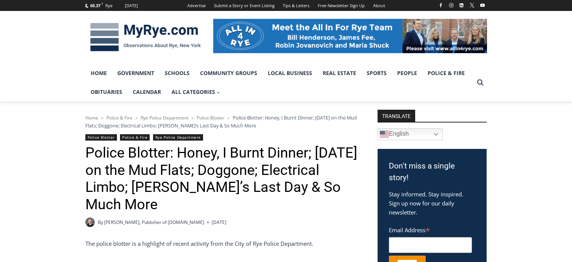 Image resolution: width=572 pixels, height=262 pixels. Describe the element at coordinates (432, 203) in the screenshot. I see `p: Stay informed. Stay inspired. Sign up now for our daily newsletter.` at that location.